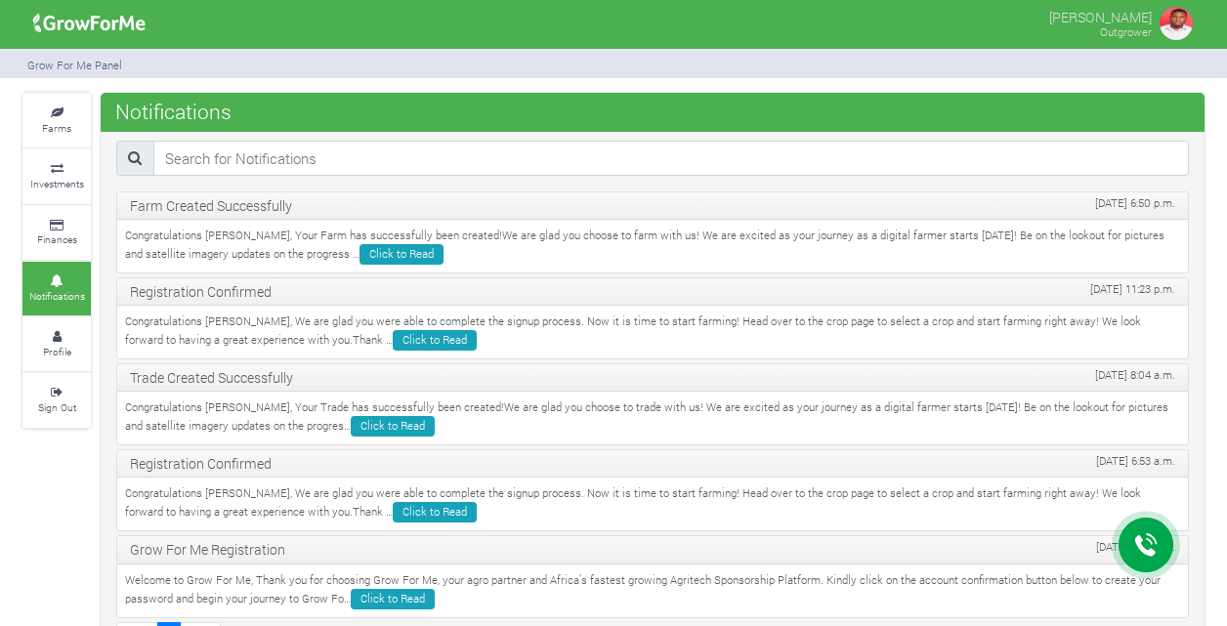  What do you see at coordinates (57, 344) in the screenshot?
I see `a: Profile` at bounding box center [57, 344].